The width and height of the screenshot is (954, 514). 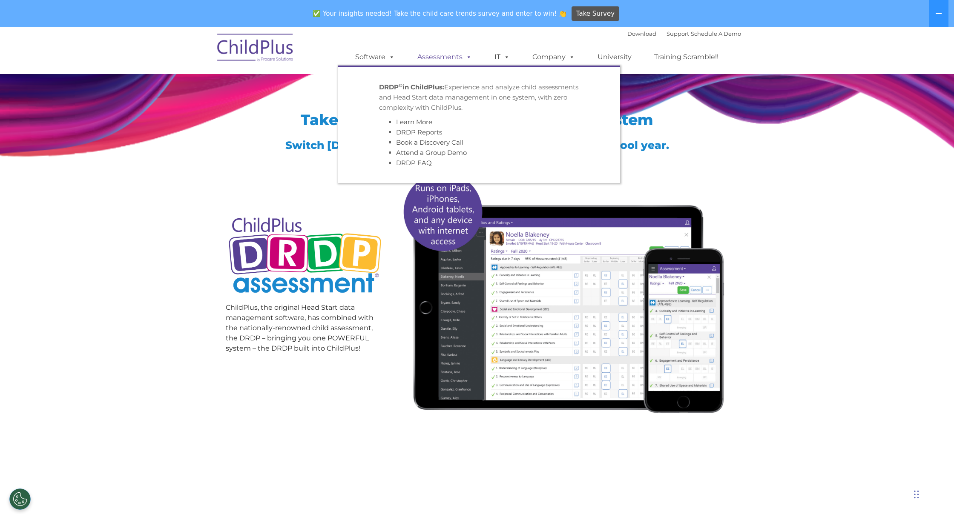 What do you see at coordinates (375, 57) in the screenshot?
I see `a: Software` at bounding box center [375, 57].